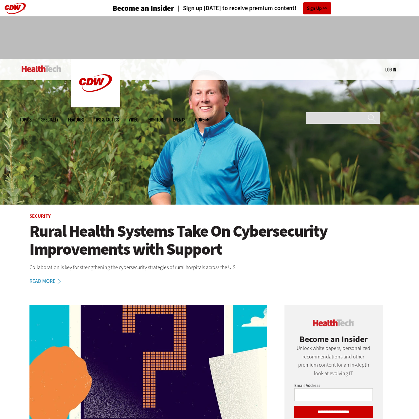 This screenshot has height=419, width=419. What do you see at coordinates (96, 105) in the screenshot?
I see `a: CDW` at bounding box center [96, 105].